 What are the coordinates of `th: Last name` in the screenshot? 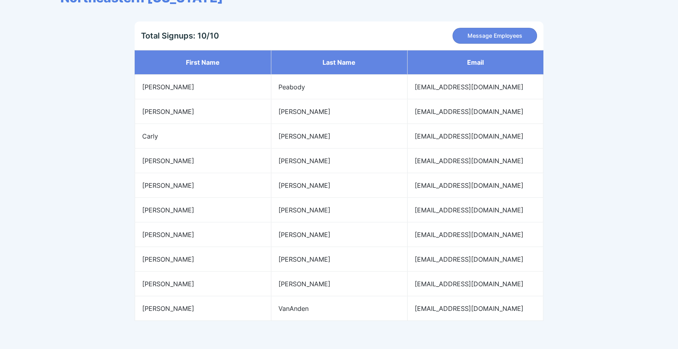 It's located at (339, 62).